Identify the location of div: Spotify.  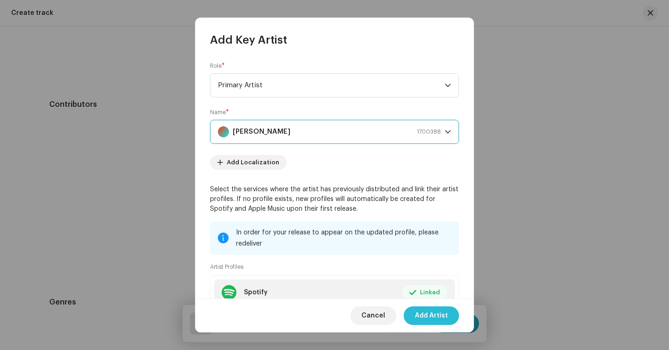
(255, 293).